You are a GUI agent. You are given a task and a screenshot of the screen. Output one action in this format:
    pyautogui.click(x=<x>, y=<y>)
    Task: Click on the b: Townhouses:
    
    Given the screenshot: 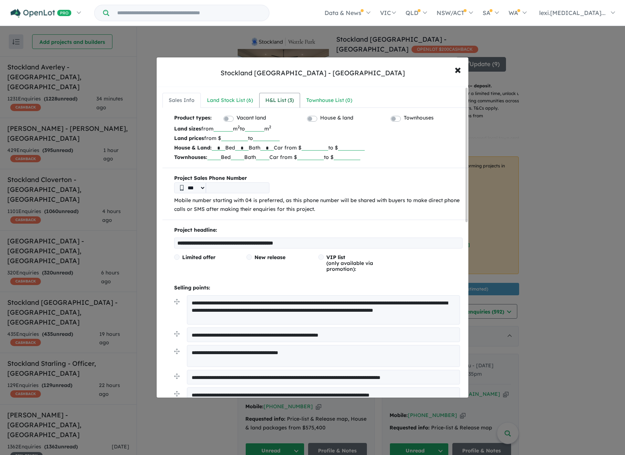 What is the action you would take?
    pyautogui.click(x=191, y=157)
    